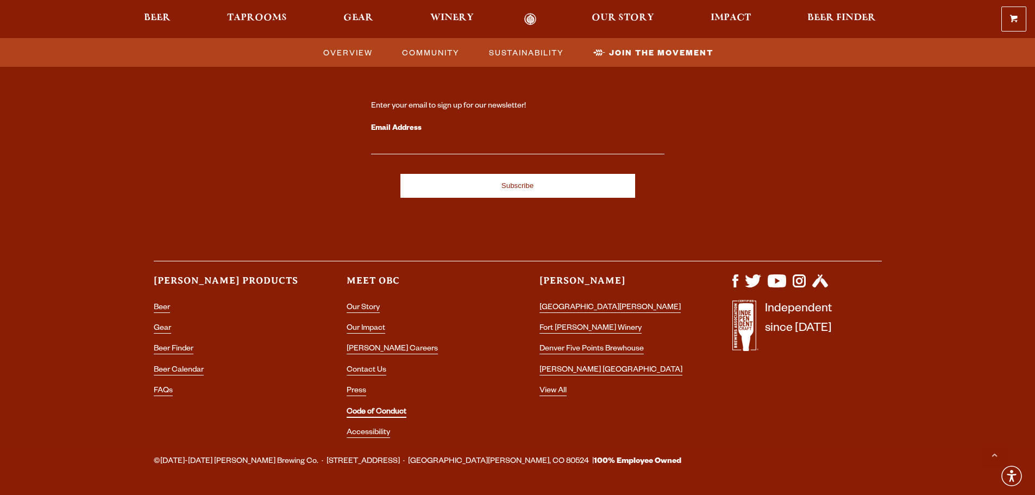  Describe the element at coordinates (347, 52) in the screenshot. I see `a: Overview` at that location.